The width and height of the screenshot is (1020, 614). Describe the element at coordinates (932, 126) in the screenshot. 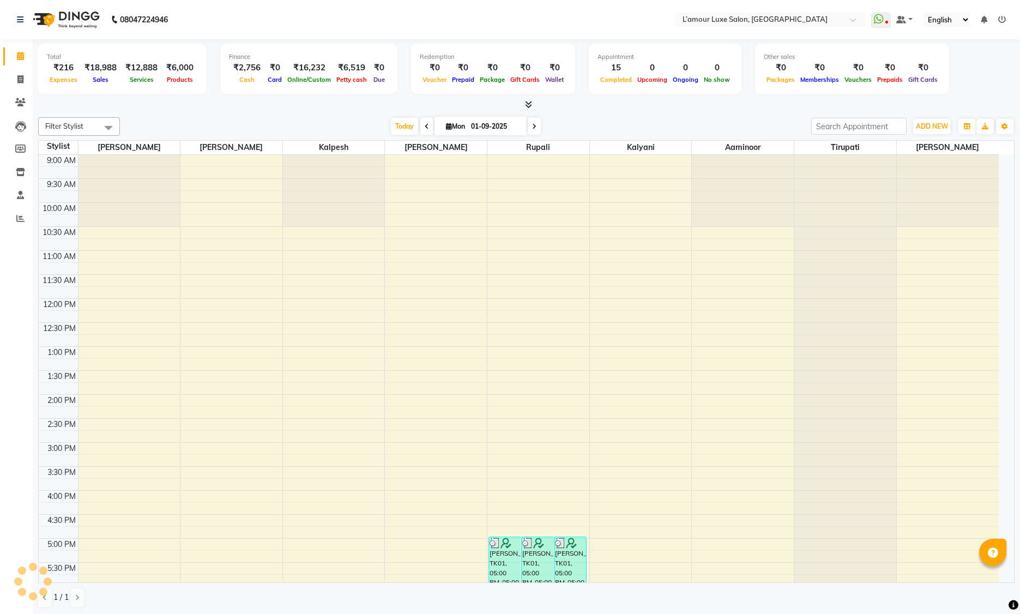

I see `span: ADD NEW` at that location.